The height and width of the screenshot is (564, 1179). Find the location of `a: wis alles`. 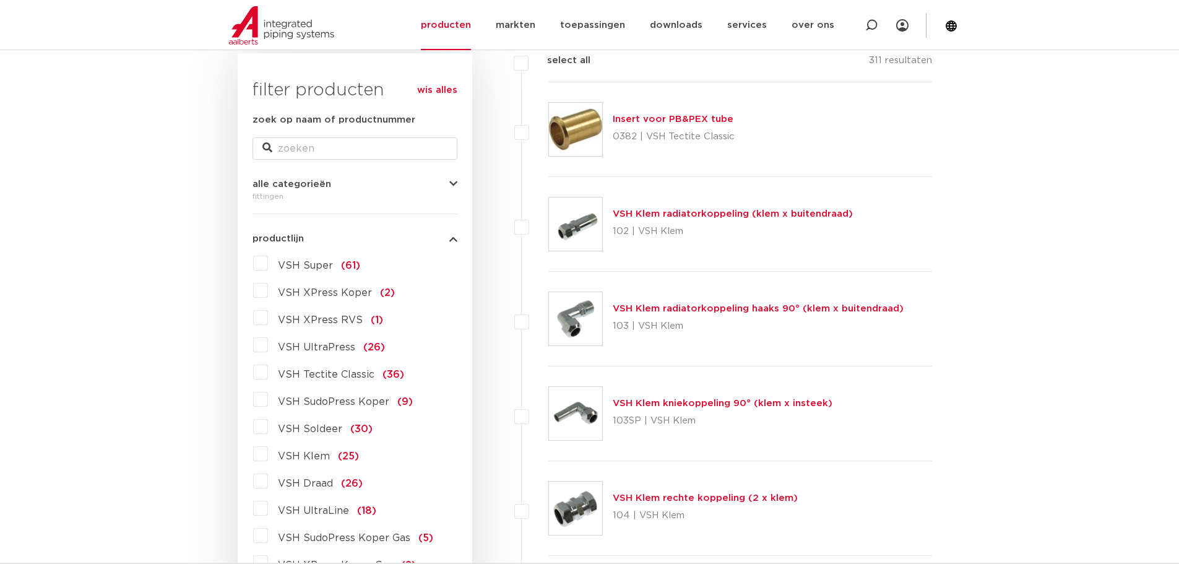

a: wis alles is located at coordinates (437, 90).